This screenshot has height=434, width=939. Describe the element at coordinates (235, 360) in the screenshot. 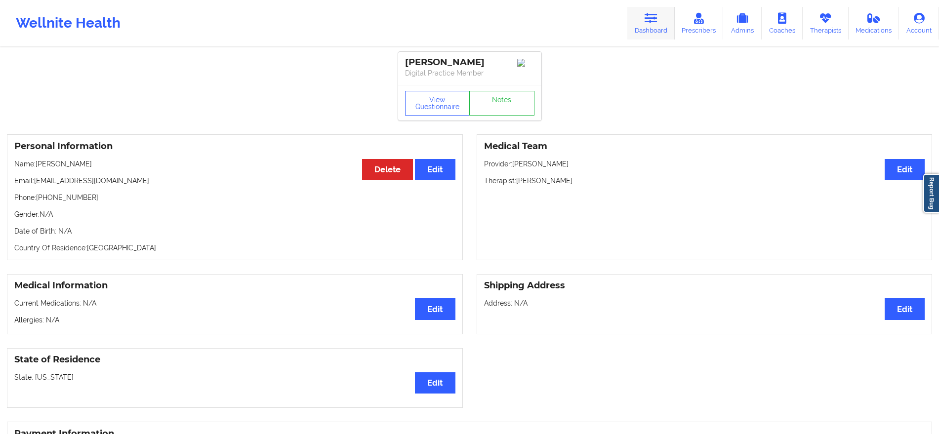

I see `h3: State of Residence` at that location.